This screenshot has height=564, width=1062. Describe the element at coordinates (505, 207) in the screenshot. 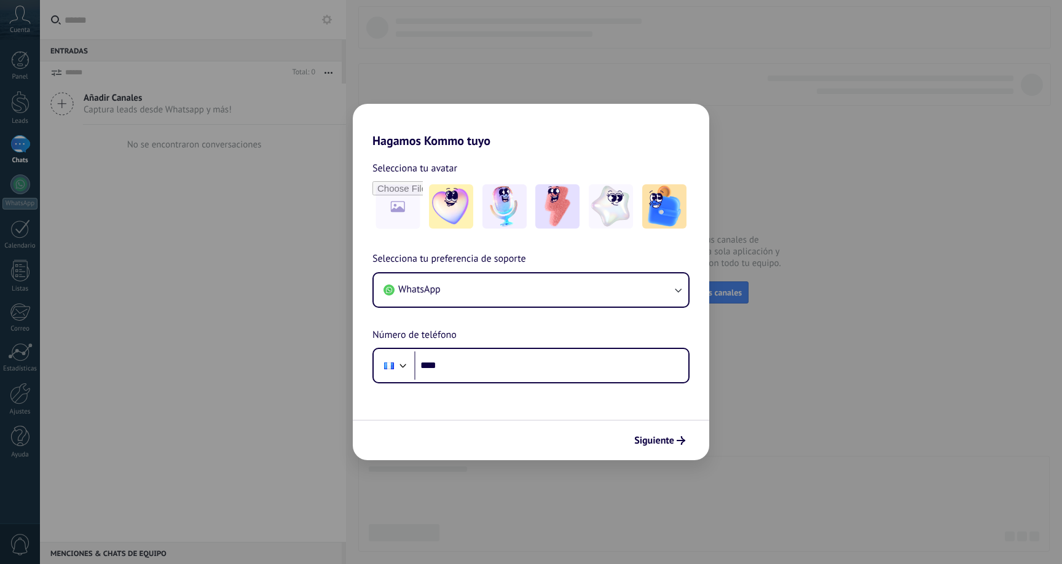

I see `img: -2.jpeg` at that location.